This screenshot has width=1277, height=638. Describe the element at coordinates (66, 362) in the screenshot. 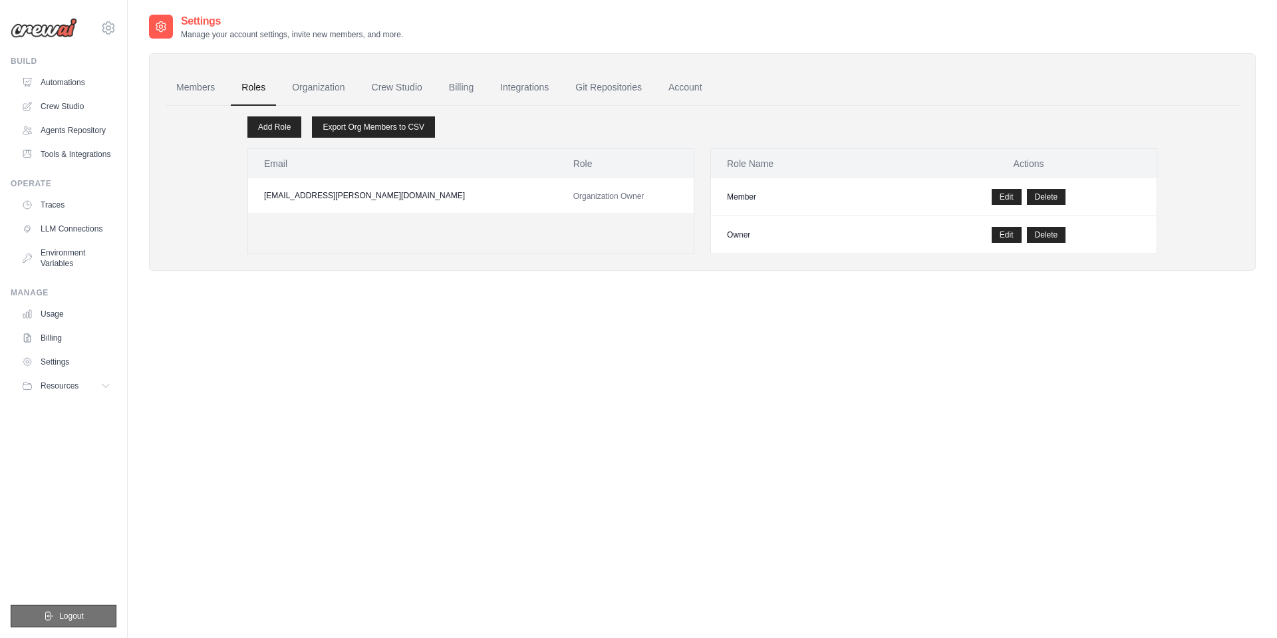

I see `a: Settings` at that location.